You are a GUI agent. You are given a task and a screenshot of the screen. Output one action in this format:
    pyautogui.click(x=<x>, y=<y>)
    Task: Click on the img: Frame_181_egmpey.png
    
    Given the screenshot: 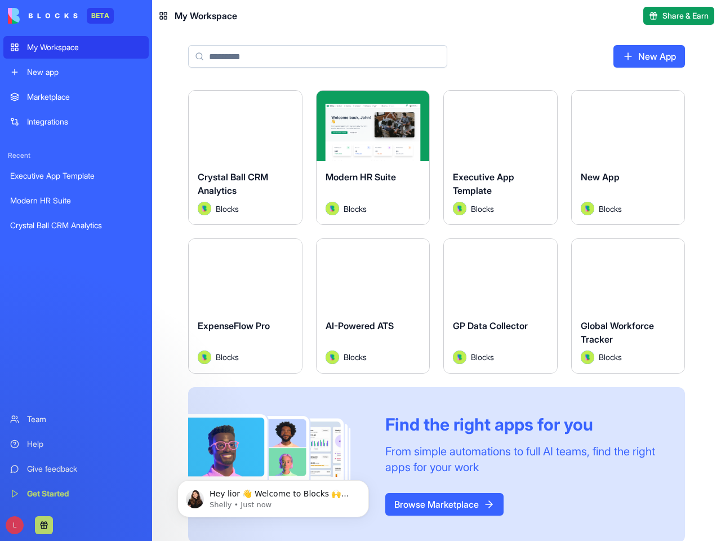 What is the action you would take?
    pyautogui.click(x=278, y=464)
    